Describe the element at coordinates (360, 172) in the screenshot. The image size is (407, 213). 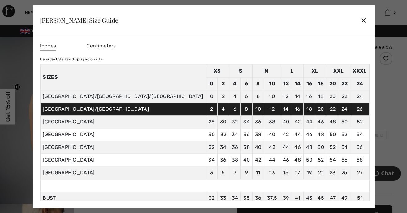
I see `td: 27` at that location.